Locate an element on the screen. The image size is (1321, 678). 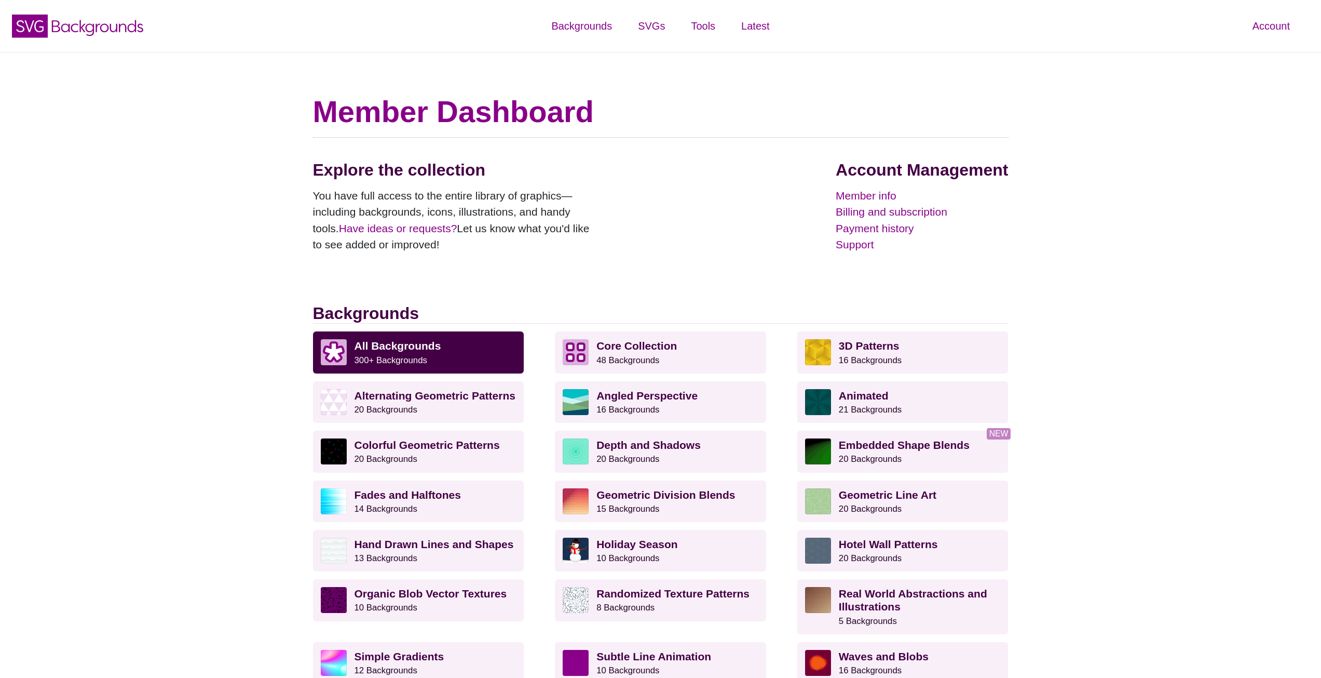
img: intersecting outlined circles formation pattern is located at coordinates (818, 550).